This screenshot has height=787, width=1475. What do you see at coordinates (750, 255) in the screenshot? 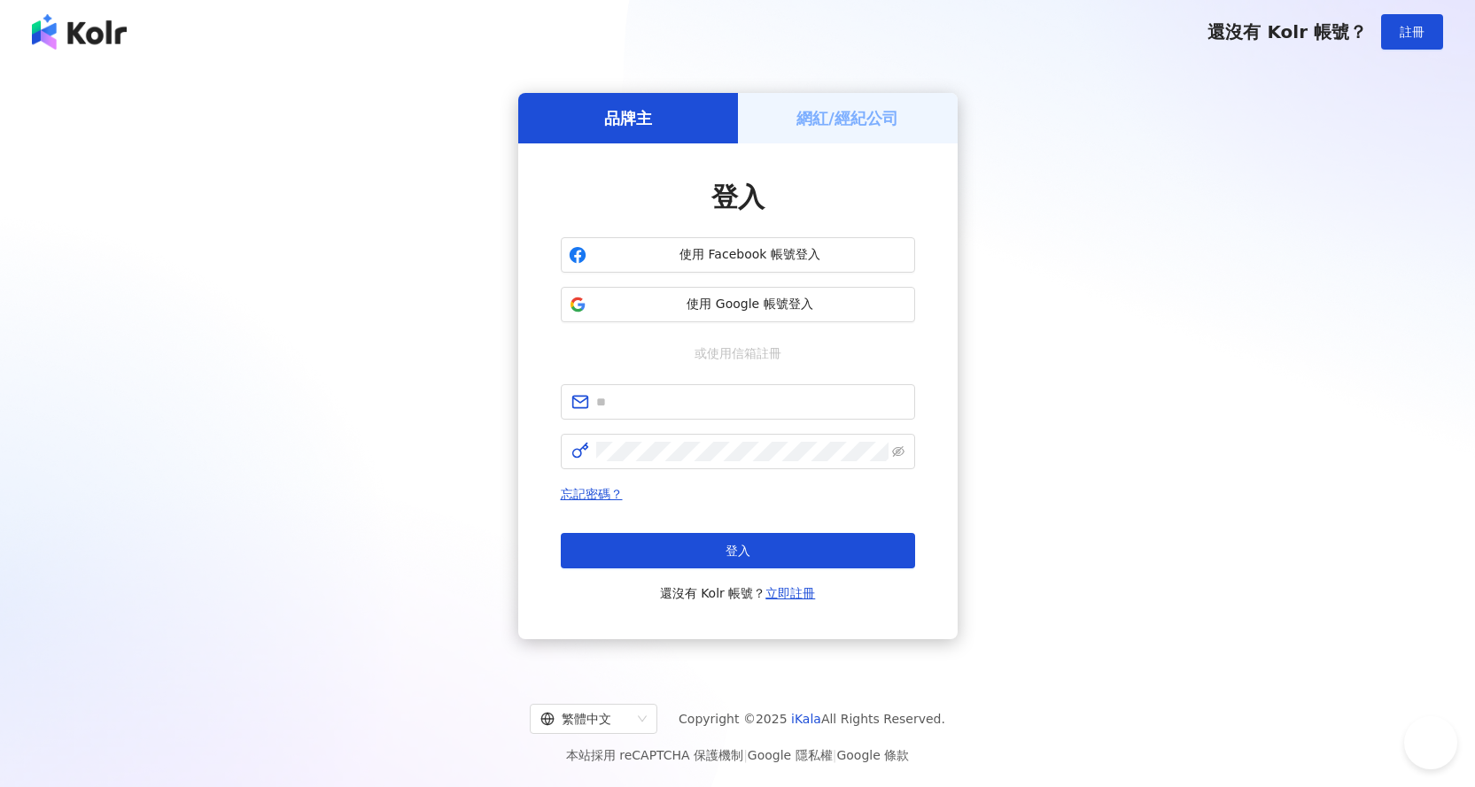
I see `span: 使用 Facebook 帳號登入` at bounding box center [750, 255].